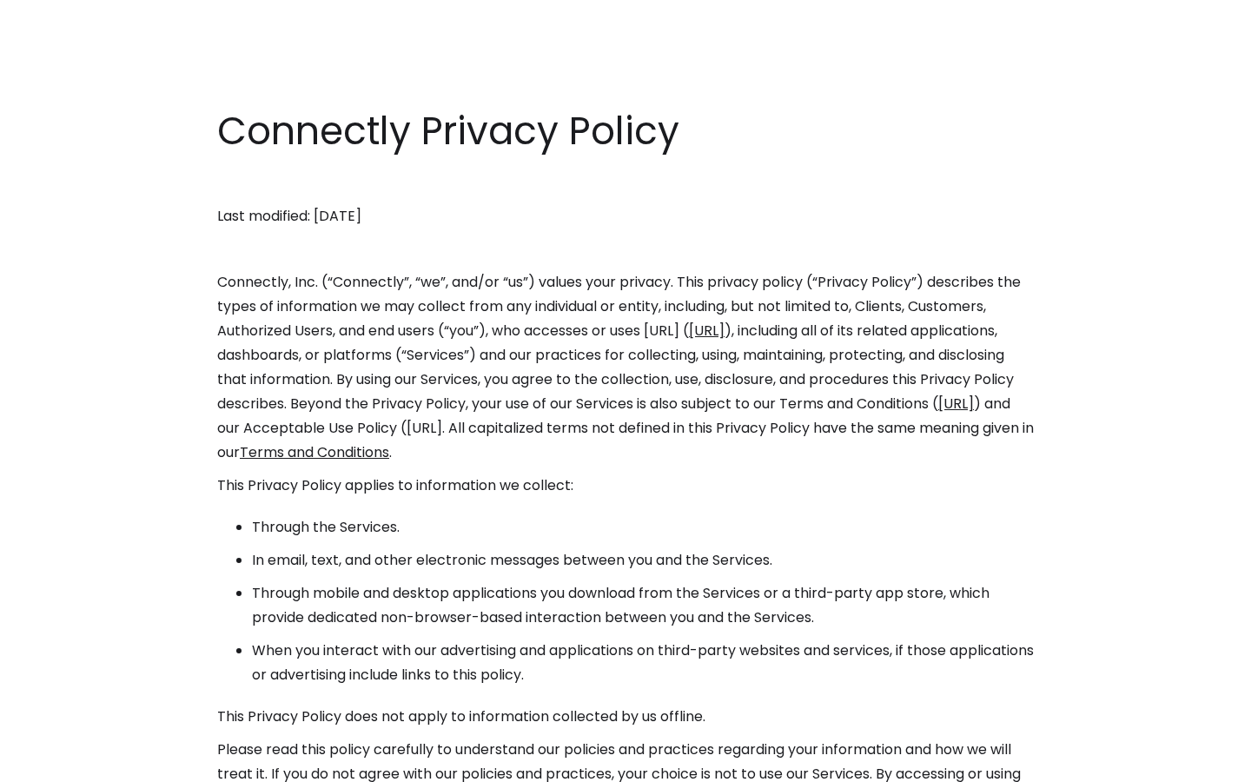 This screenshot has height=782, width=1251. What do you see at coordinates (626, 486) in the screenshot?
I see `p: This Privacy Policy applies to information we collect:` at bounding box center [626, 486].